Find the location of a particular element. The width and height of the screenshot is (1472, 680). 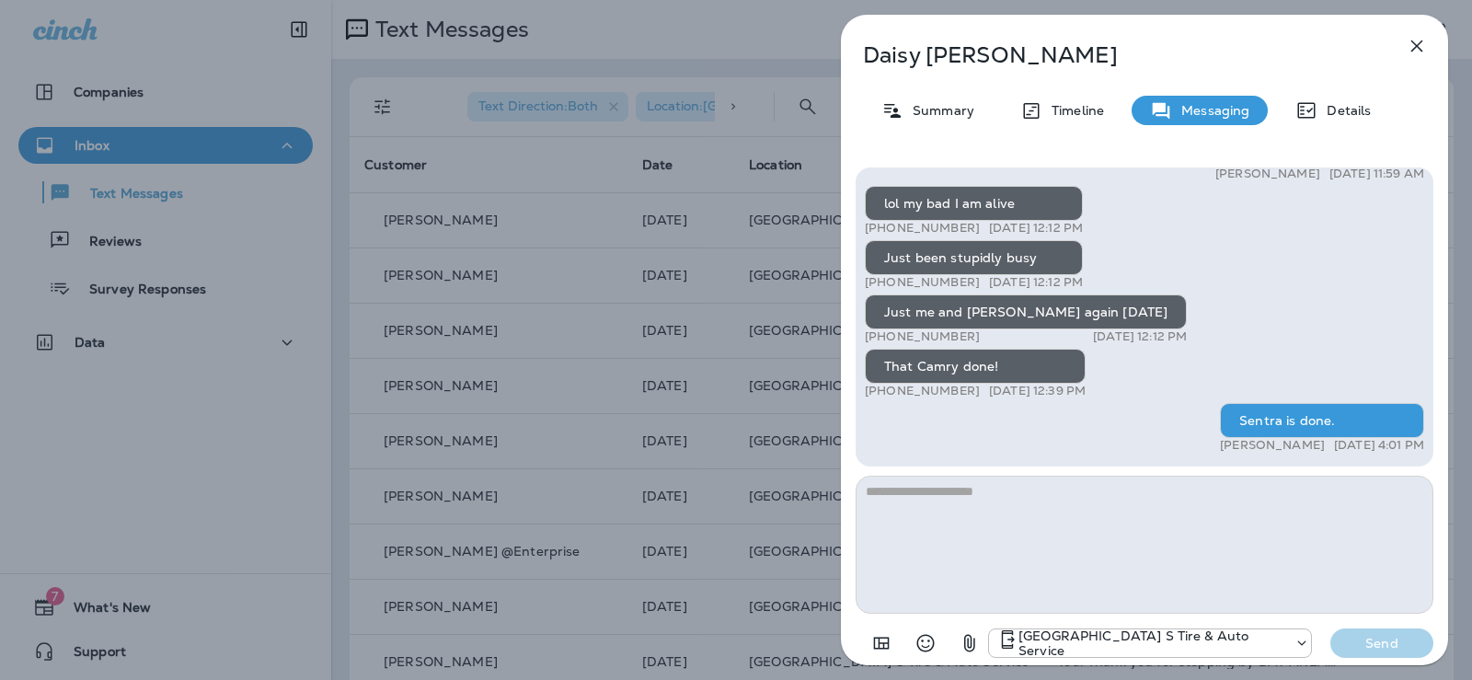

div: Just been stupidly busy is located at coordinates (973, 258).